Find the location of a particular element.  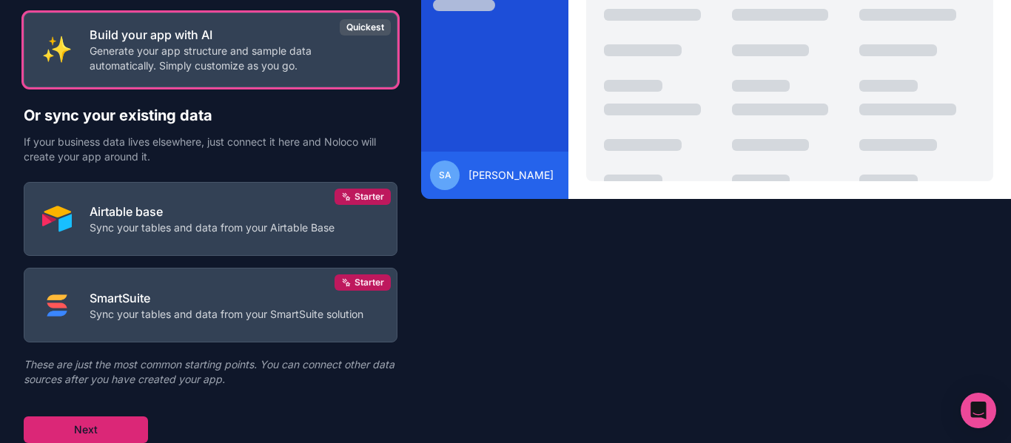

div: Open Intercom Messenger is located at coordinates (979, 411).